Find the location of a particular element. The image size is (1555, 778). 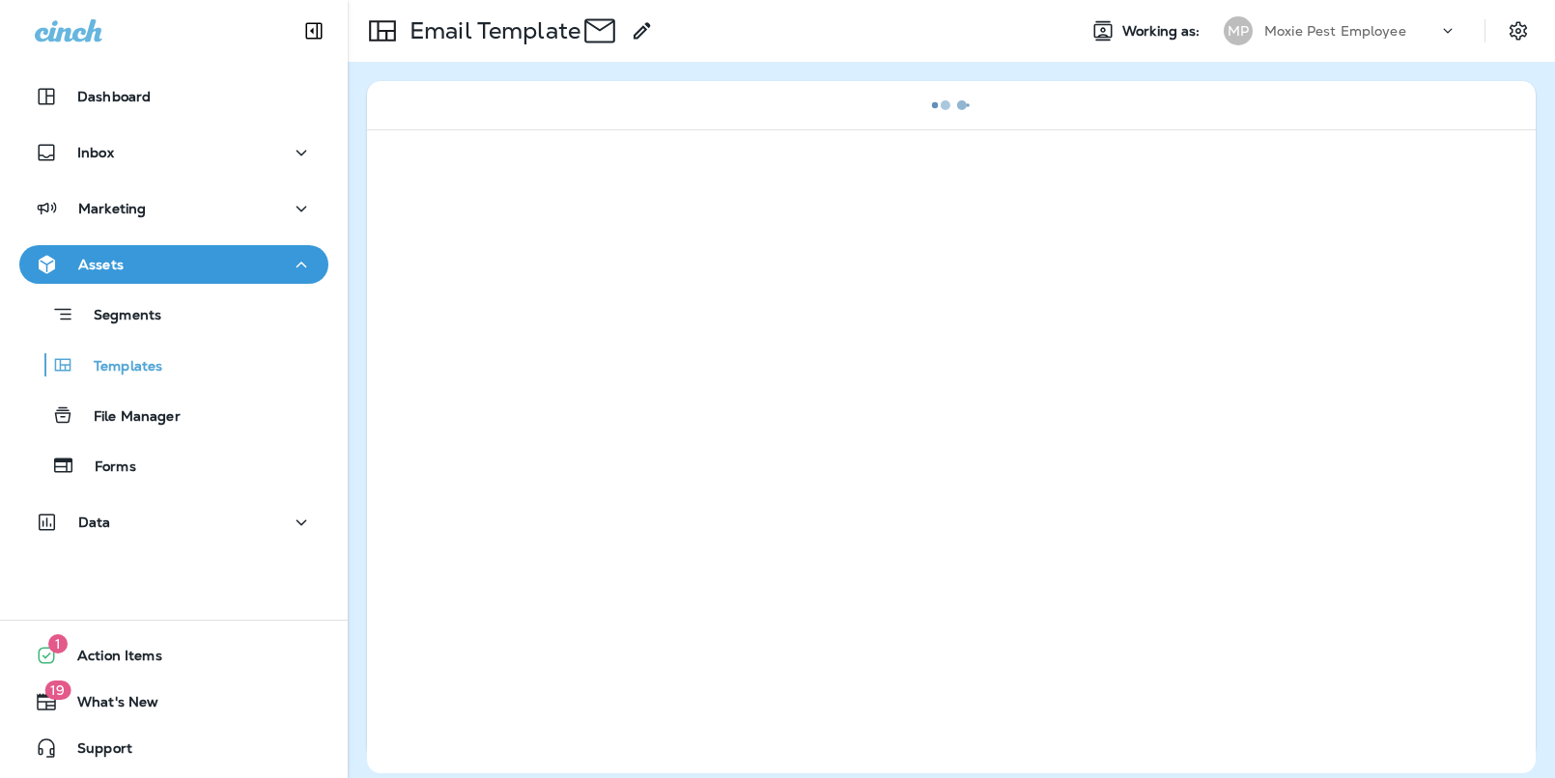

button: Marketing is located at coordinates (174, 209).